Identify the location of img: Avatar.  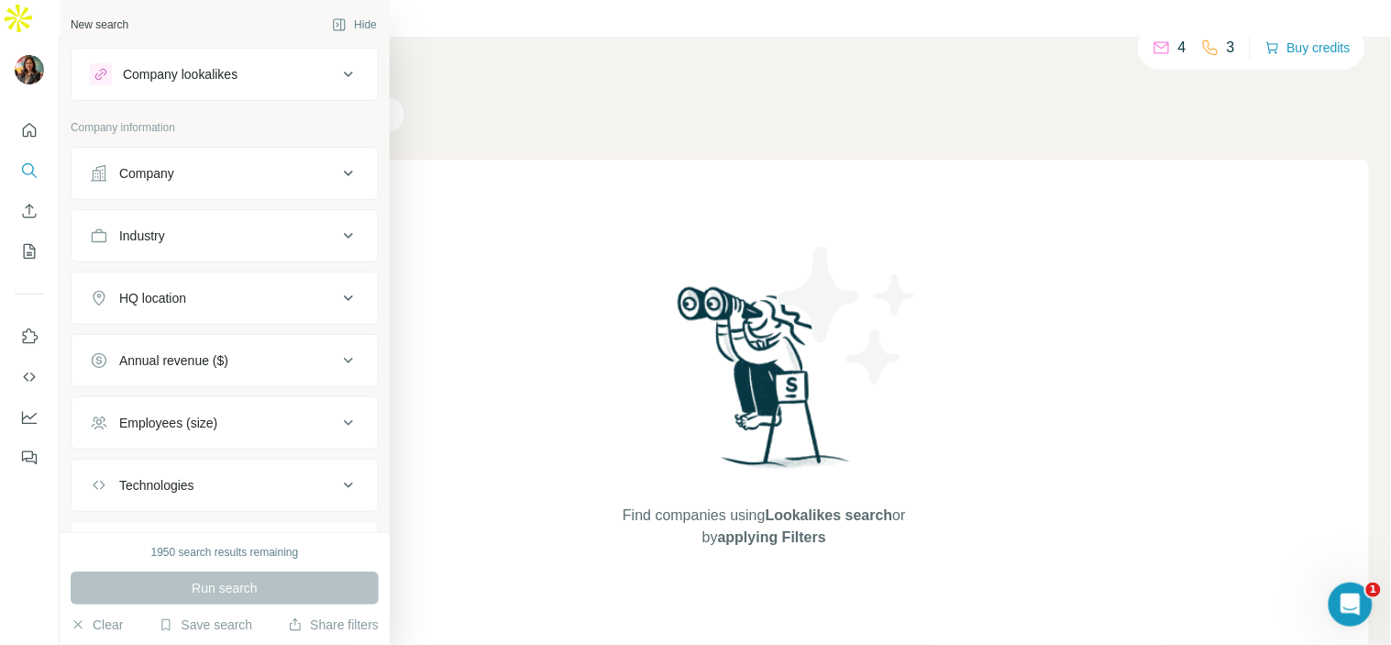
(29, 70).